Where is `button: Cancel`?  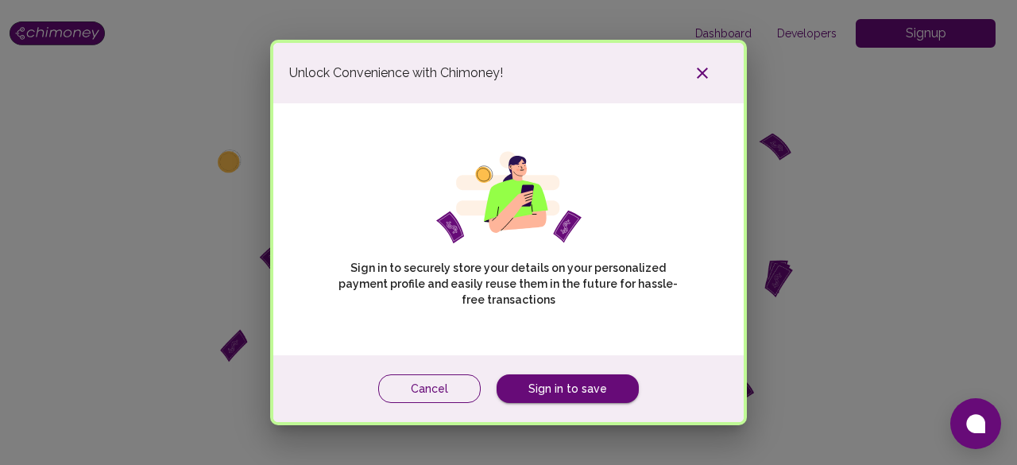 button: Cancel is located at coordinates (429, 389).